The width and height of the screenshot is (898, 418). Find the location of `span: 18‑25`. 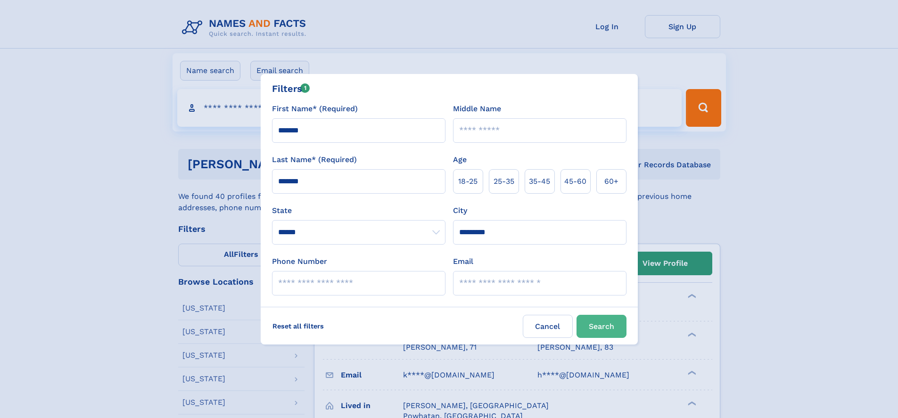

span: 18‑25 is located at coordinates (468, 181).